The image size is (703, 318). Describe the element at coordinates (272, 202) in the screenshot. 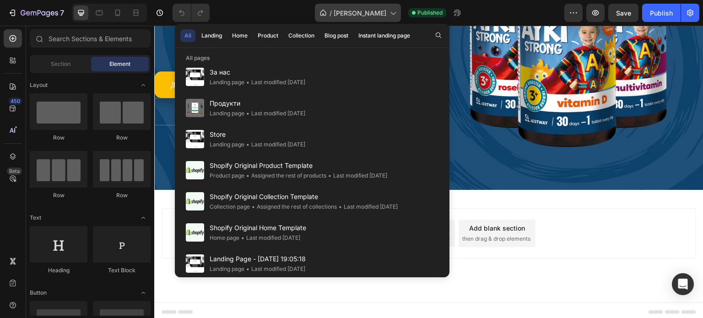

I see `div: Generate layout` at that location.